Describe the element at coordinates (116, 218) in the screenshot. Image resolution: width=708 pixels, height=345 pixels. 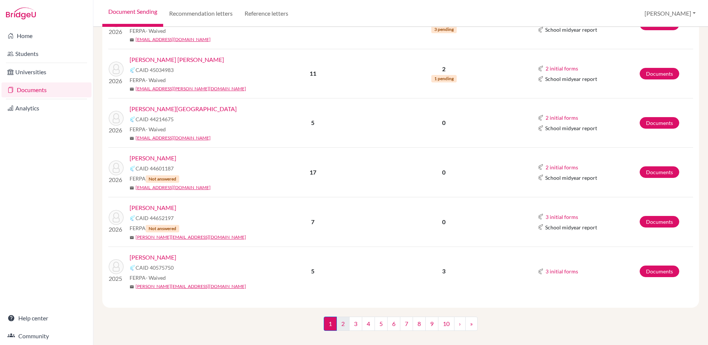
I see `img: Fukuhara , Daniel` at that location.